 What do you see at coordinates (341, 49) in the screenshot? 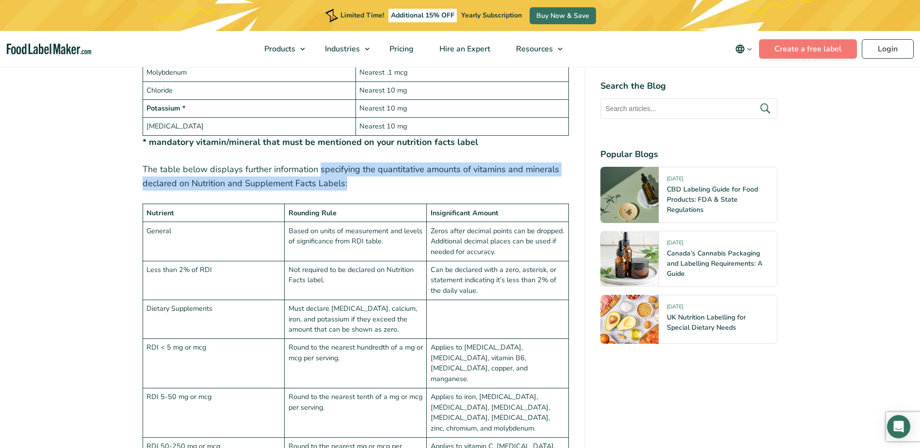
I see `span: Industries` at bounding box center [341, 49].